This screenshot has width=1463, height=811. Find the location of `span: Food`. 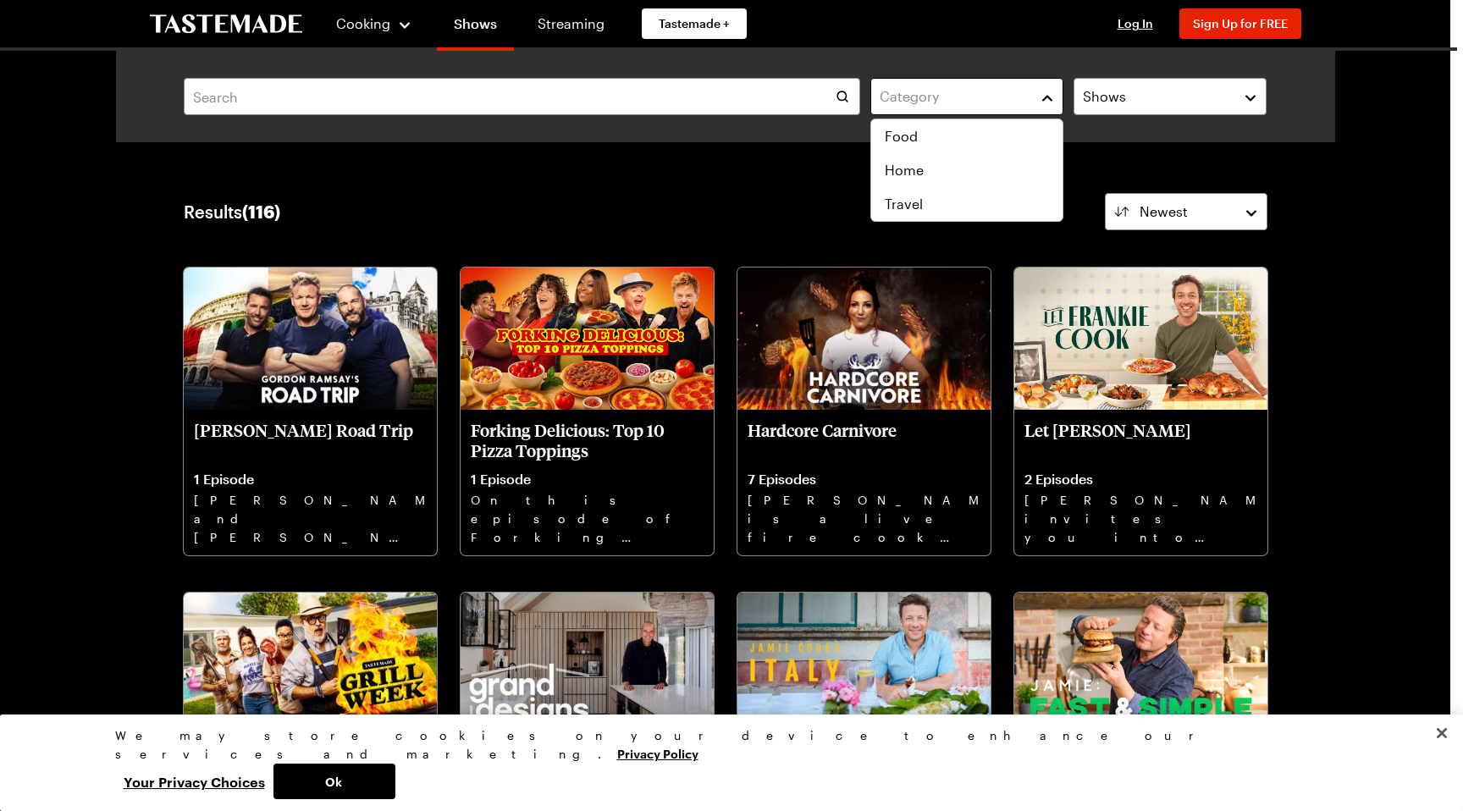

span: Food is located at coordinates (901, 136).